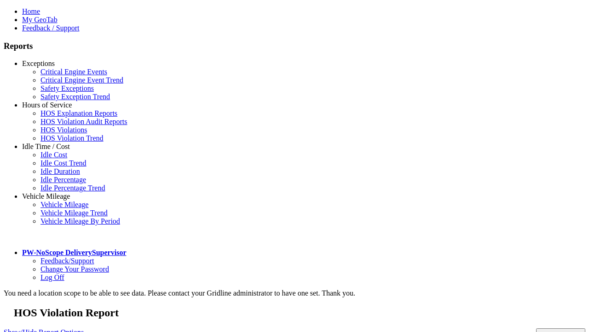  What do you see at coordinates (79, 113) in the screenshot?
I see `a: HOS Explanation Reports` at bounding box center [79, 113].